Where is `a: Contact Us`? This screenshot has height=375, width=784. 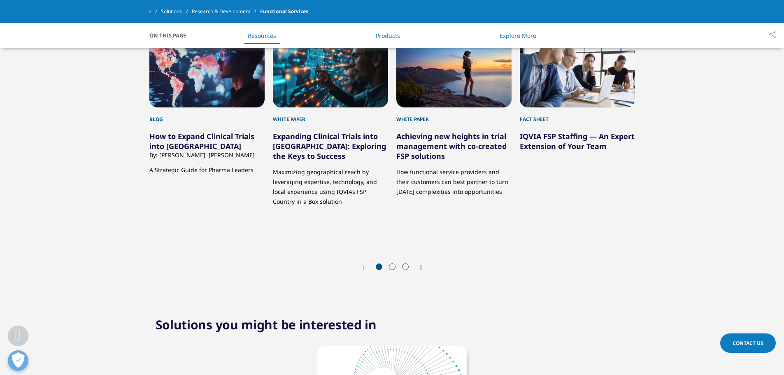
a: Contact Us is located at coordinates (748, 343).